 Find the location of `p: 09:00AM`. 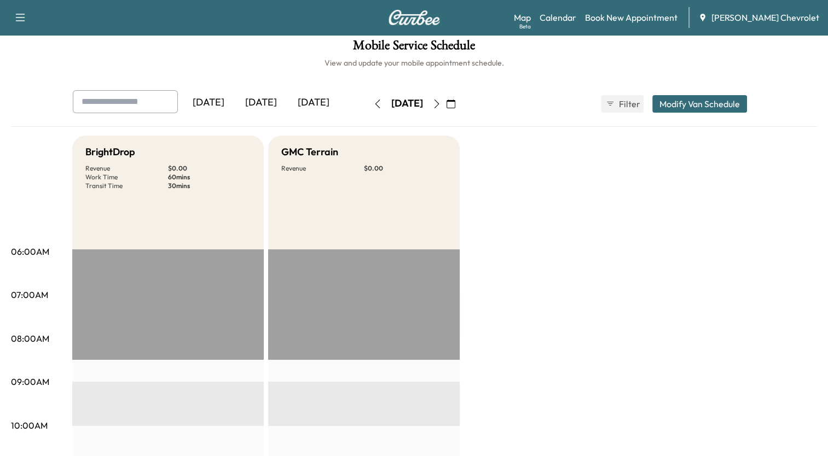

p: 09:00AM is located at coordinates (30, 382).